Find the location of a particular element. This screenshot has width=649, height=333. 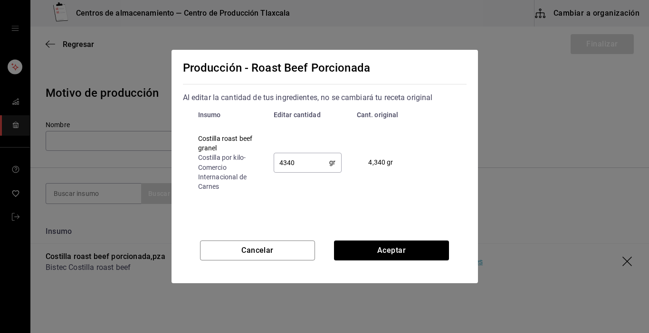

th: Editar cantidad is located at coordinates (307, 115).